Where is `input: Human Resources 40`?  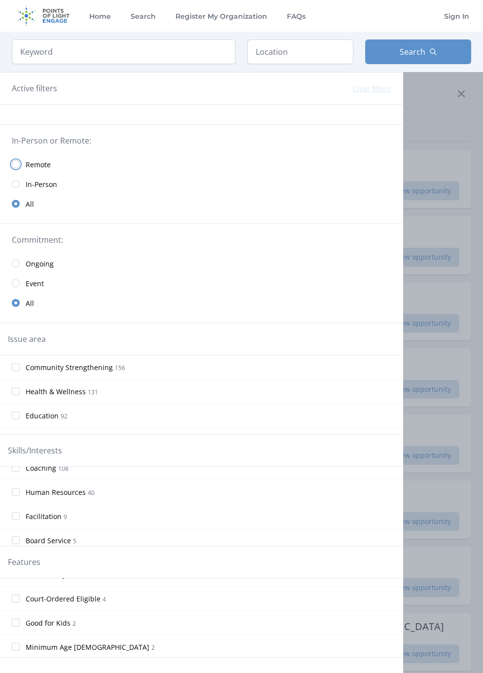 input: Human Resources 40 is located at coordinates (16, 492).